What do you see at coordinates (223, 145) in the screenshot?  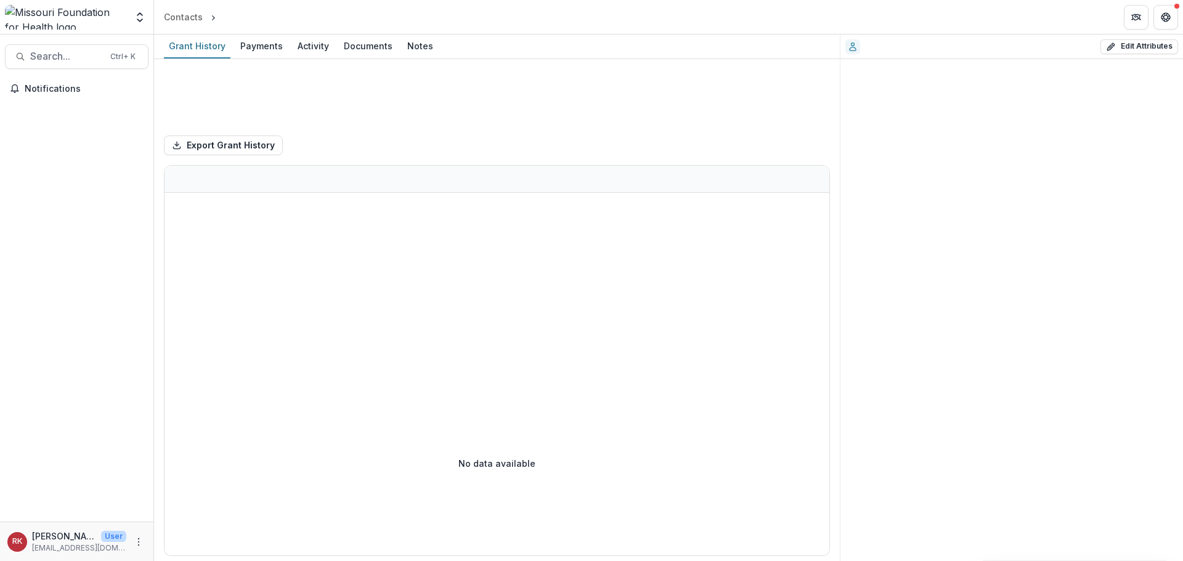 I see `button: Export Grant History` at bounding box center [223, 145].